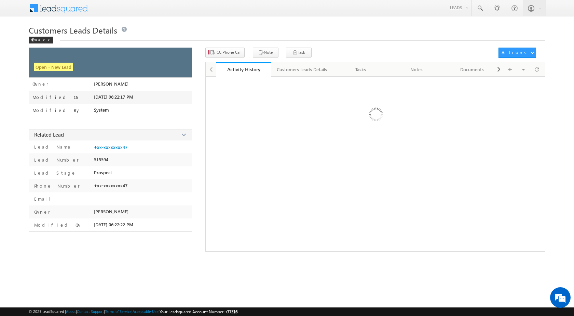 This screenshot has width=574, height=316. What do you see at coordinates (146, 311) in the screenshot?
I see `a: Acceptable Use` at bounding box center [146, 311].